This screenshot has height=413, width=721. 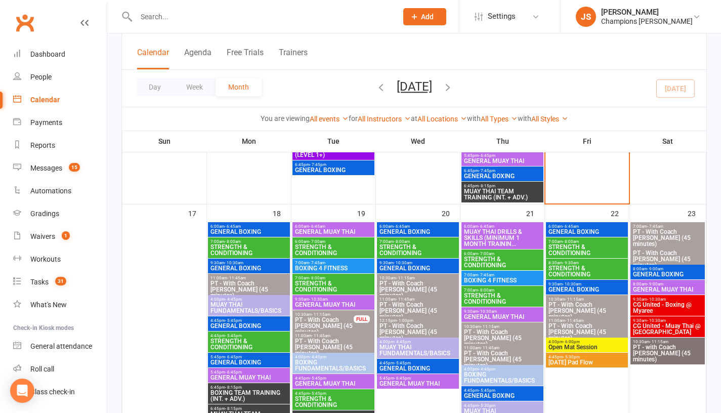 I want to click on span: - 5:30pm, so click(x=572, y=357).